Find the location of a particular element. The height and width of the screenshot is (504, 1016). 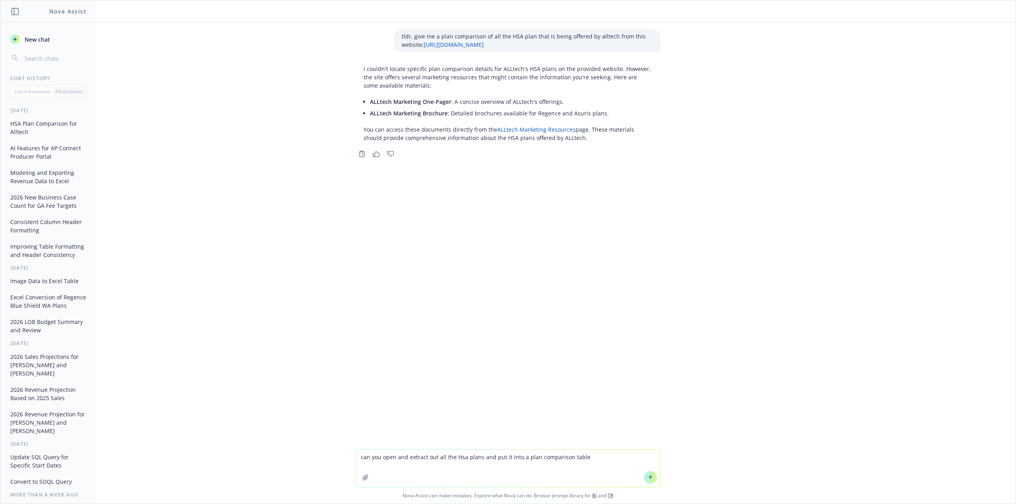

span: ALLtech Marketing Brochure is located at coordinates (409, 113).